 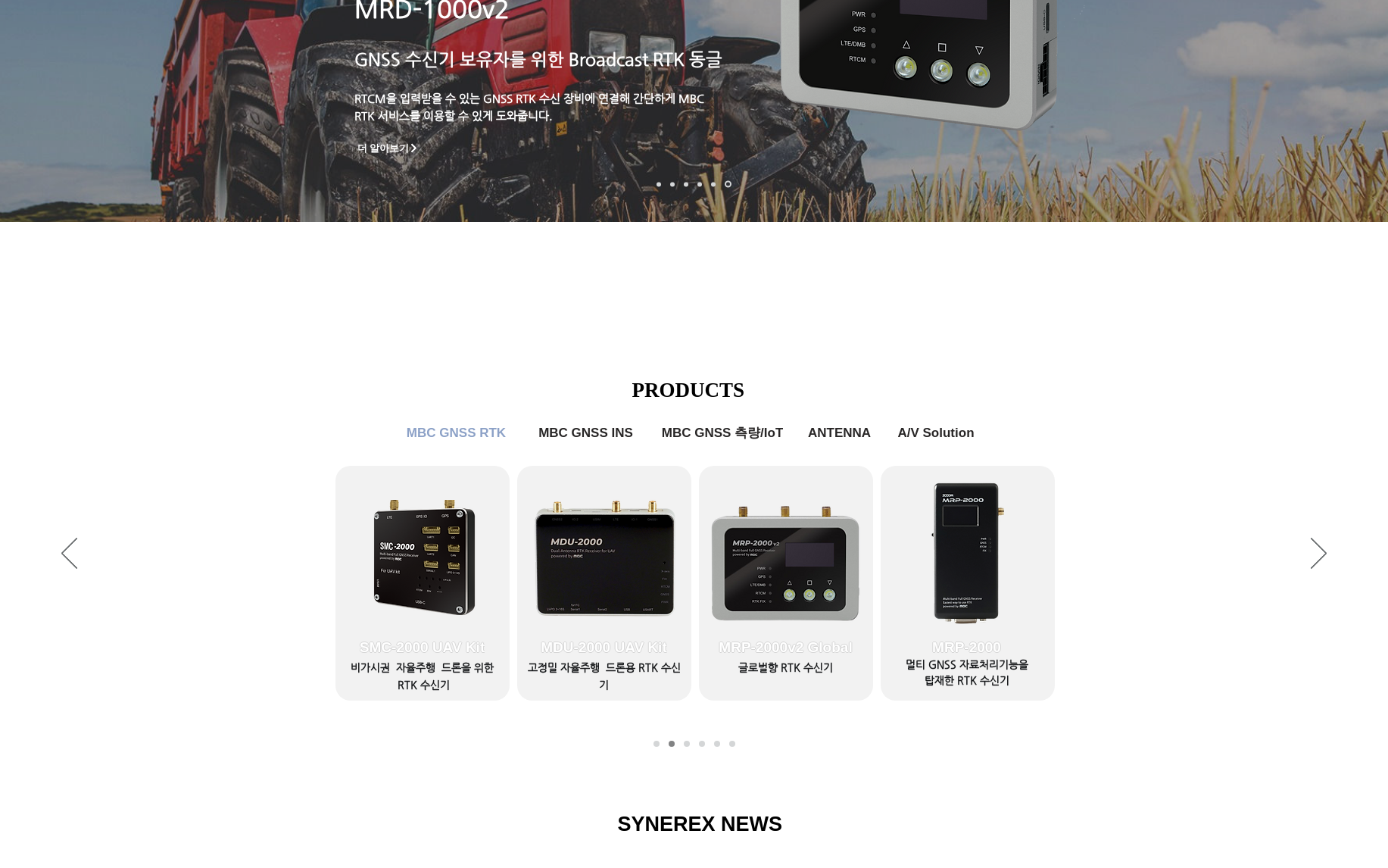 I want to click on a: 드론 8 - SMC 2000, so click(x=672, y=184).